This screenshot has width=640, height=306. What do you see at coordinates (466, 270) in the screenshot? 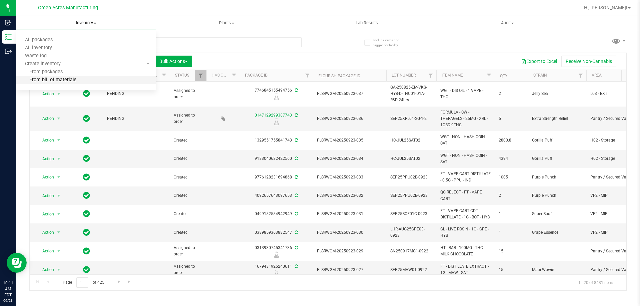
I see `span: FT - DISTILLATE EXTRACT - 1G - MAW - SAT` at bounding box center [466, 270].